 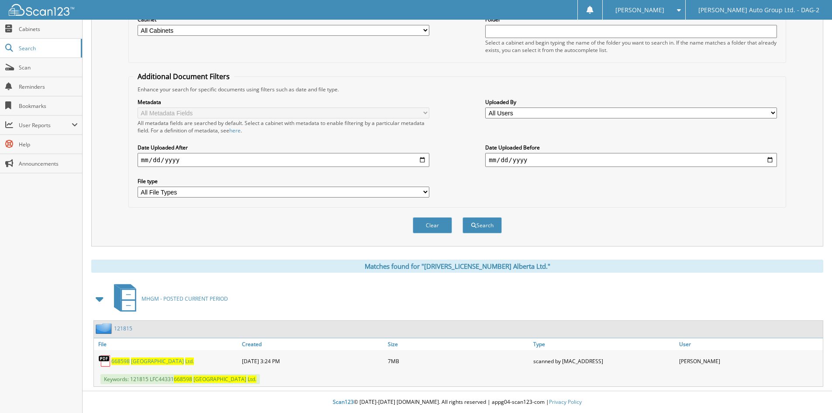 What do you see at coordinates (459, 344) in the screenshot?
I see `a: Size` at bounding box center [459, 344].